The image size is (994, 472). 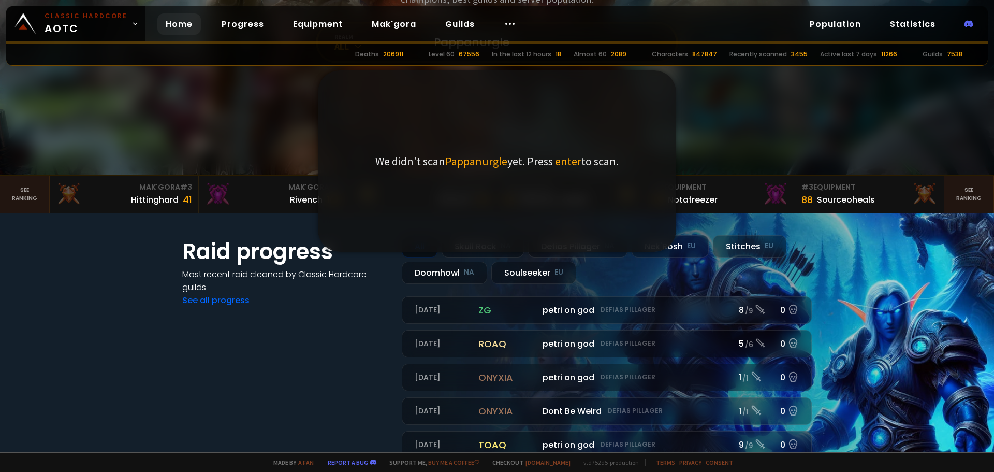 I want to click on a: Seeranking, so click(x=969, y=194).